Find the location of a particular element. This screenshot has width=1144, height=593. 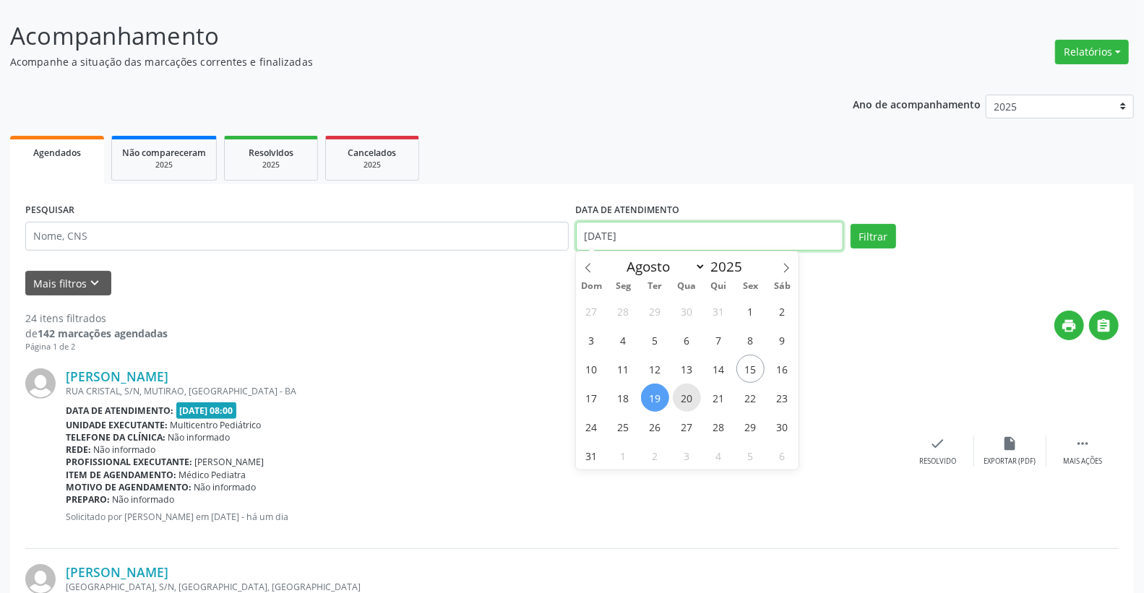

div: 24 itens filtrados is located at coordinates (96, 318).